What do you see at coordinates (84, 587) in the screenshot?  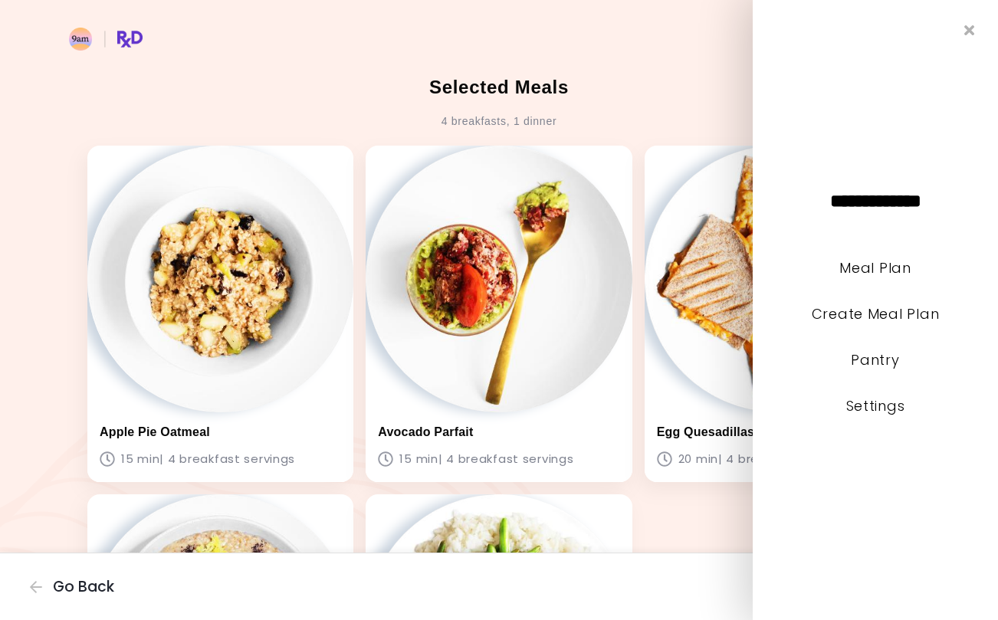 I see `span: Go Back` at bounding box center [84, 587].